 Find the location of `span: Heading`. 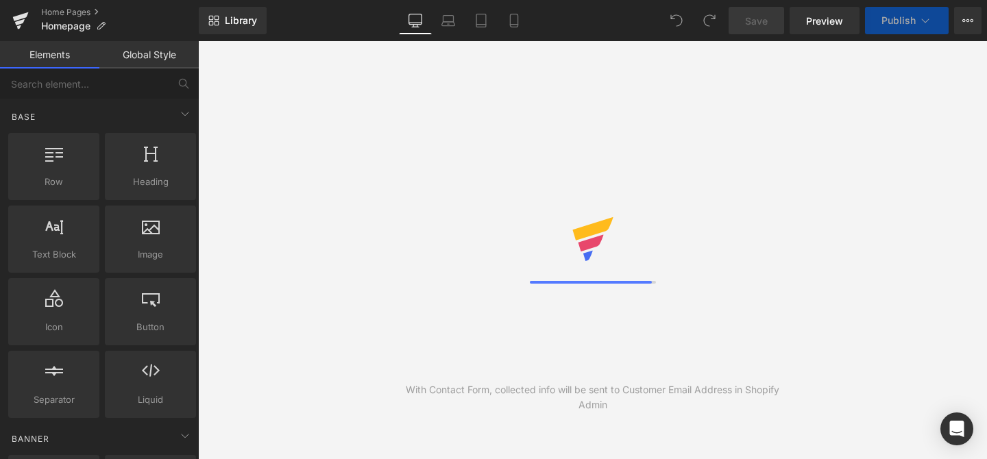

span: Heading is located at coordinates (150, 182).